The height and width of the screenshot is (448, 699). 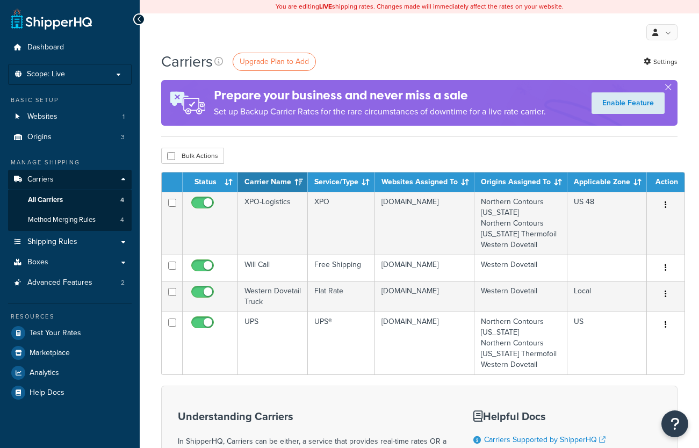 What do you see at coordinates (70, 353) in the screenshot?
I see `a: Marketplace` at bounding box center [70, 353].